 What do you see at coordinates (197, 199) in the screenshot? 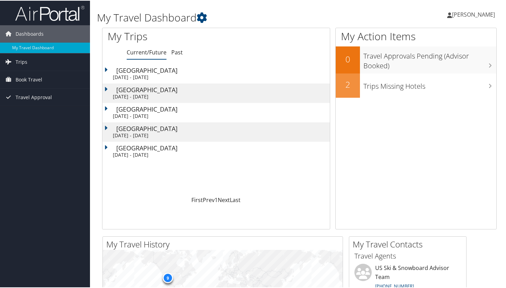
I see `a: First` at bounding box center [197, 199].